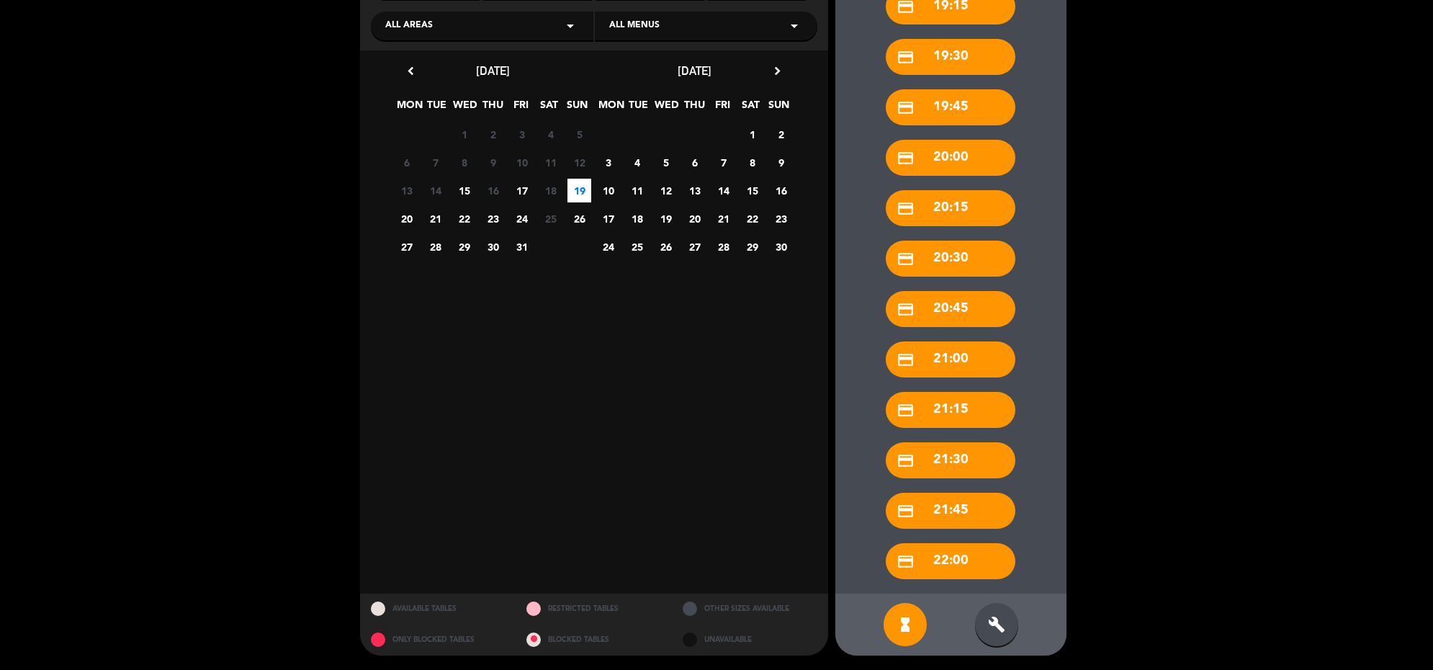  I want to click on div: 20:30, so click(951, 259).